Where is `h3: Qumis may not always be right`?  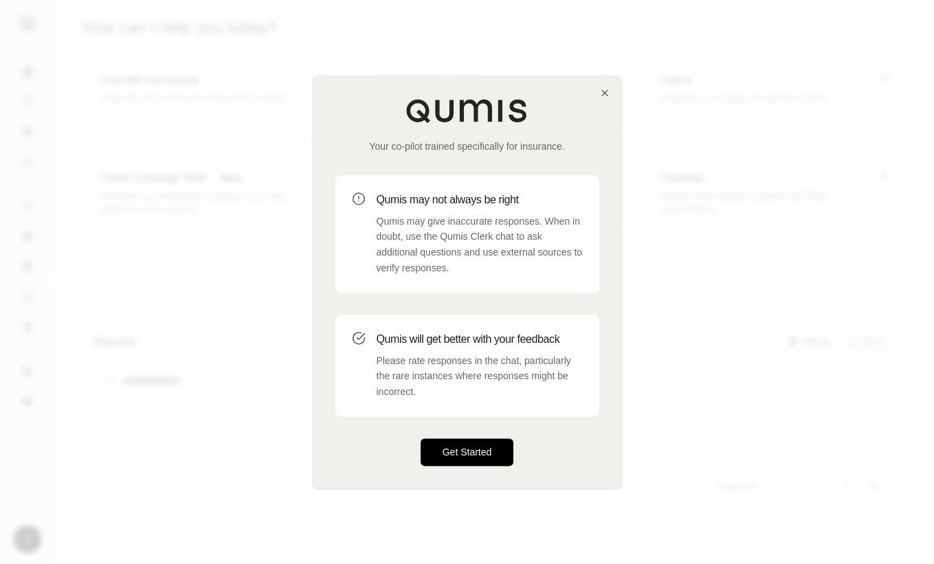 h3: Qumis may not always be right is located at coordinates (480, 200).